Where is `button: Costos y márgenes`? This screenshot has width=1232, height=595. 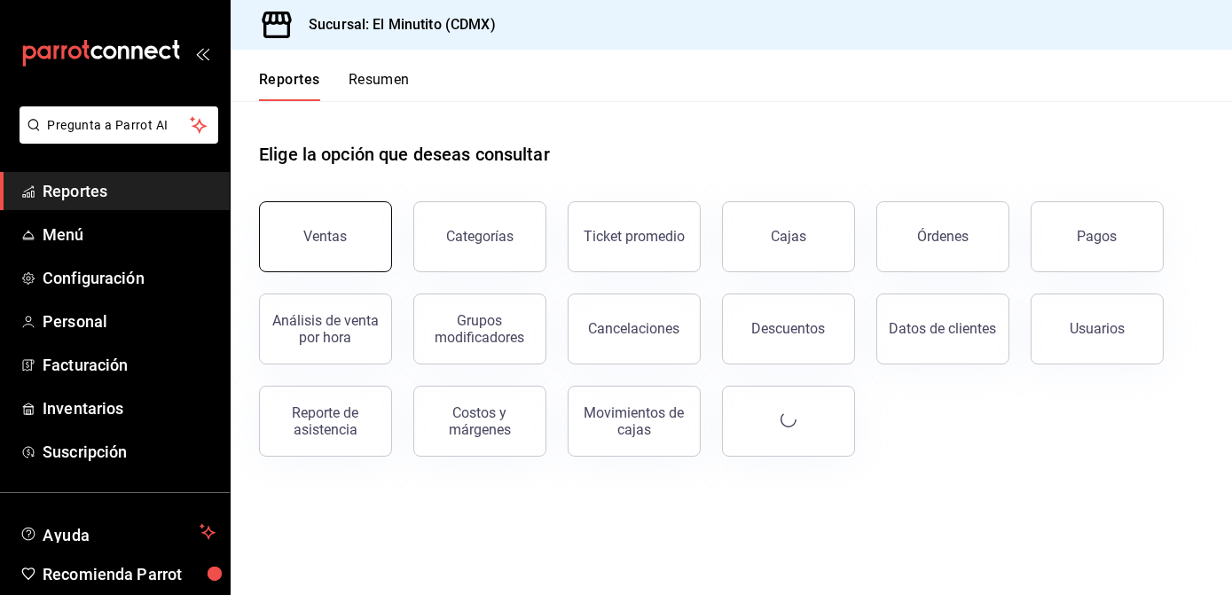
button: Costos y márgenes is located at coordinates (480, 421).